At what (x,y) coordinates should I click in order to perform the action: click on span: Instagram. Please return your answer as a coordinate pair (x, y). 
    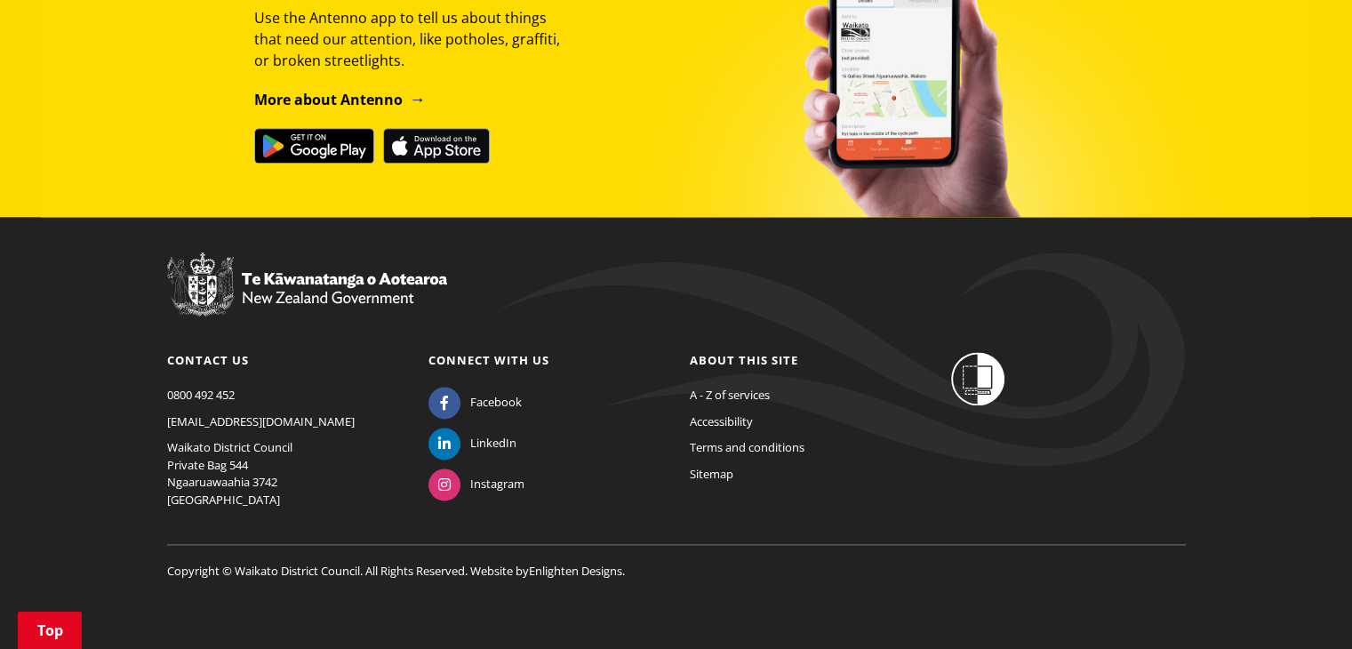
    Looking at the image, I should click on (497, 484).